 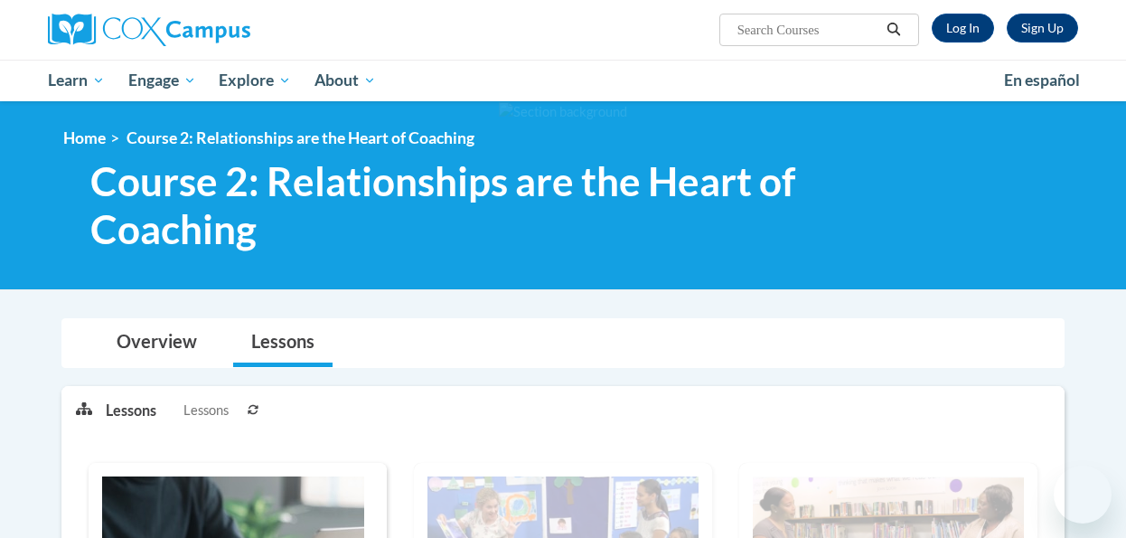 What do you see at coordinates (283, 342) in the screenshot?
I see `a: Lessons` at bounding box center [283, 342].